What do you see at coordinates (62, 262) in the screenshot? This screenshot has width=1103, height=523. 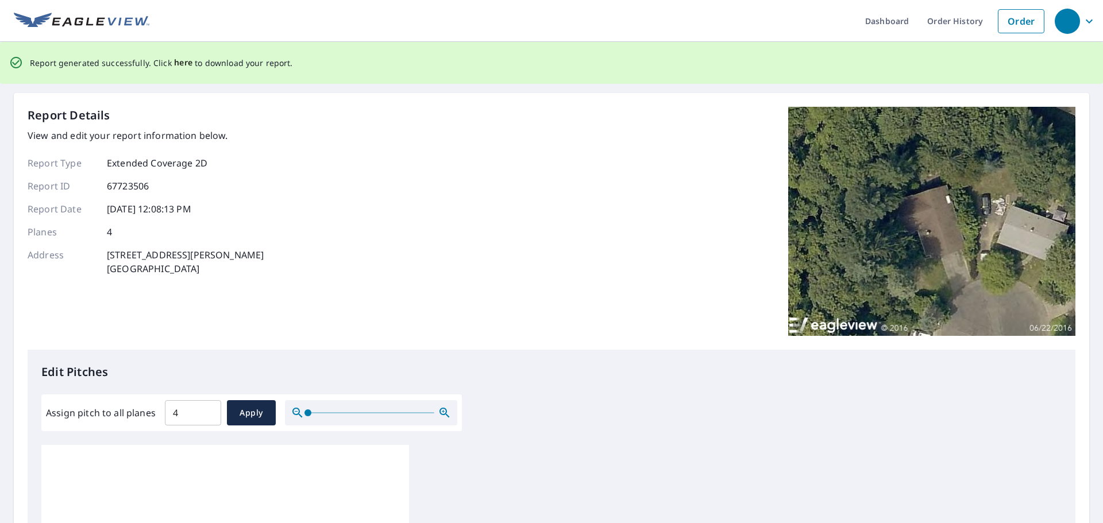 I see `p: Address` at bounding box center [62, 262].